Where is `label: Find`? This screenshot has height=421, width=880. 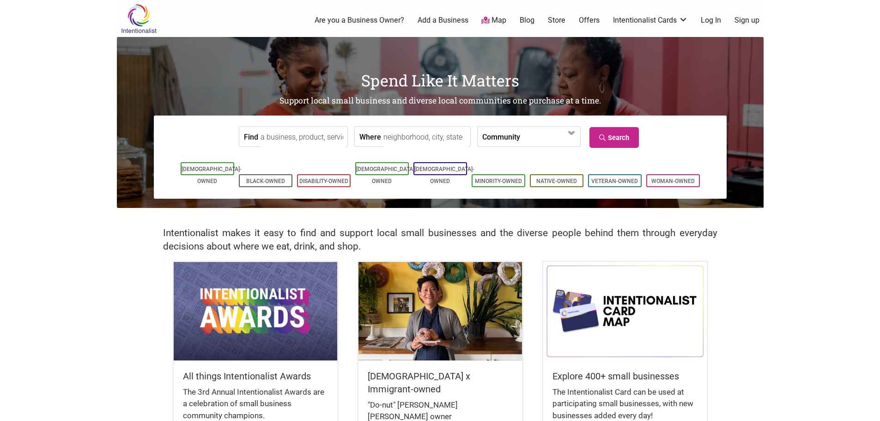 label: Find is located at coordinates (251, 136).